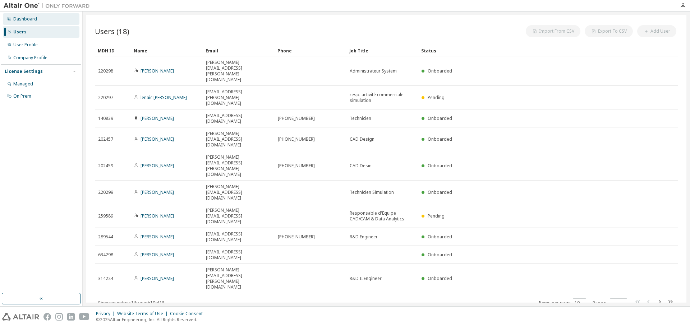 This screenshot has height=327, width=690. Describe the element at coordinates (131, 303) in the screenshot. I see `span: Showing entries 1 through 10 of 18` at that location.